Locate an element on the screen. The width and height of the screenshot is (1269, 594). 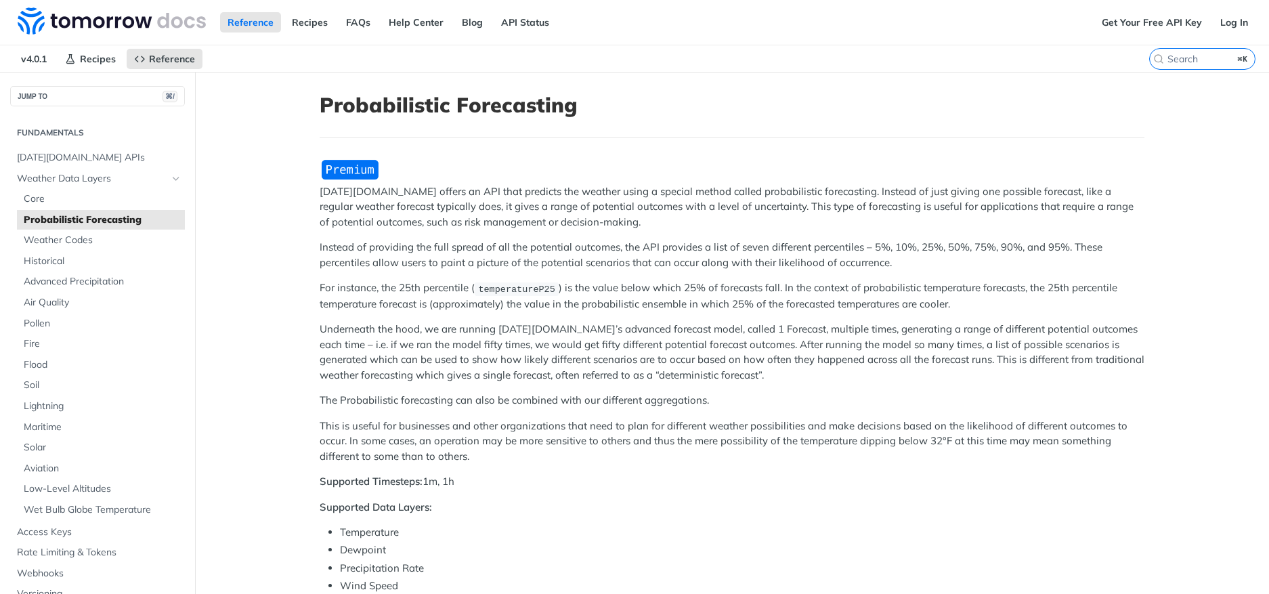
a: Maritime is located at coordinates (101, 427).